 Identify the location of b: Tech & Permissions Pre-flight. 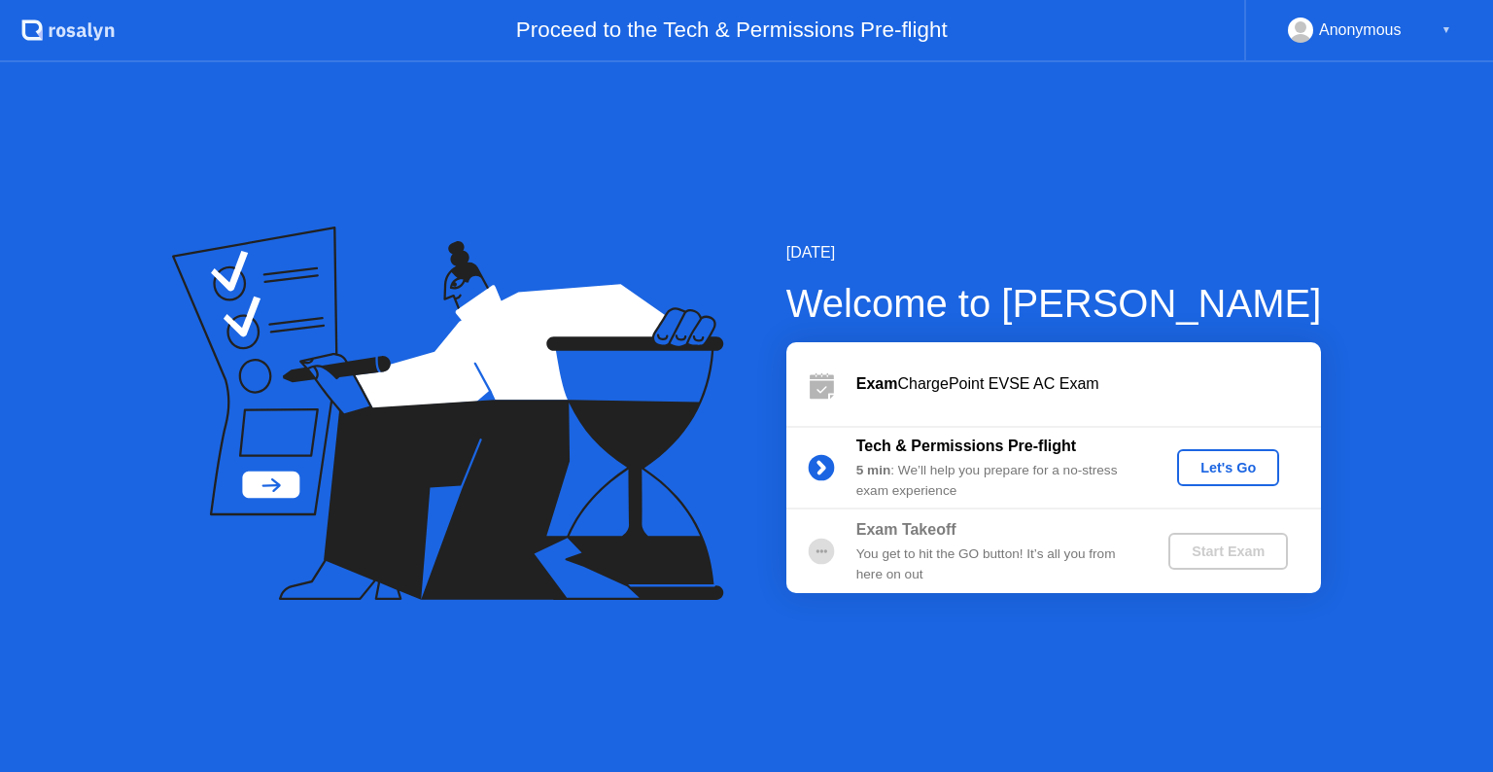
(966, 445).